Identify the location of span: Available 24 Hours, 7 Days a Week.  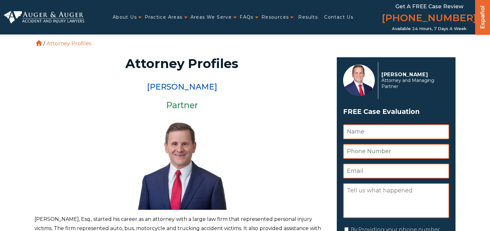
(429, 29).